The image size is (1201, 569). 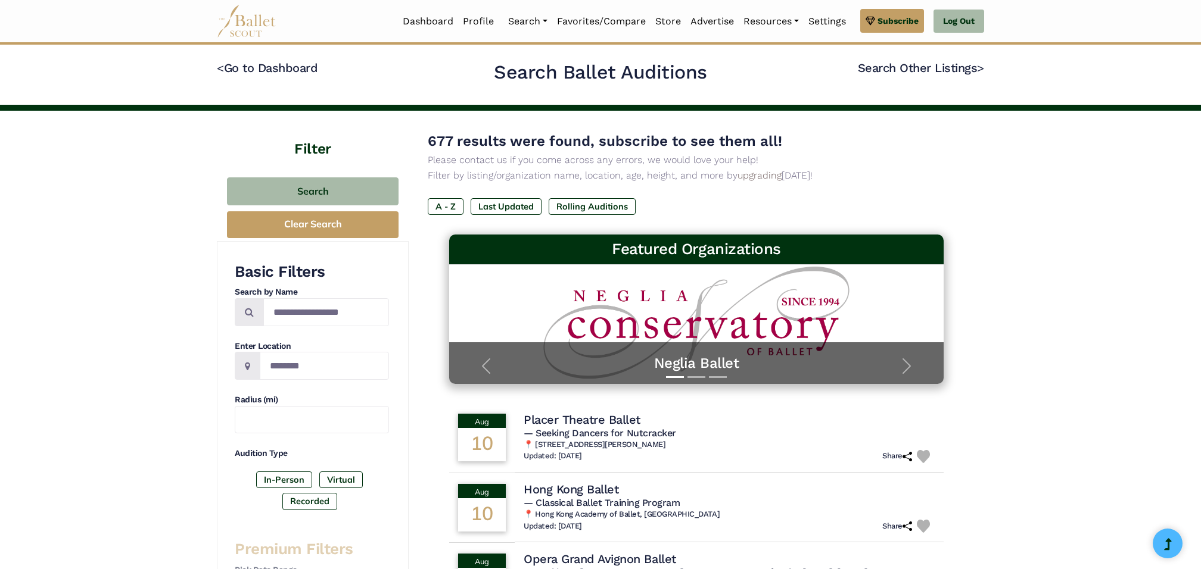 What do you see at coordinates (311, 400) in the screenshot?
I see `h4: Radius (mi)` at bounding box center [311, 400].